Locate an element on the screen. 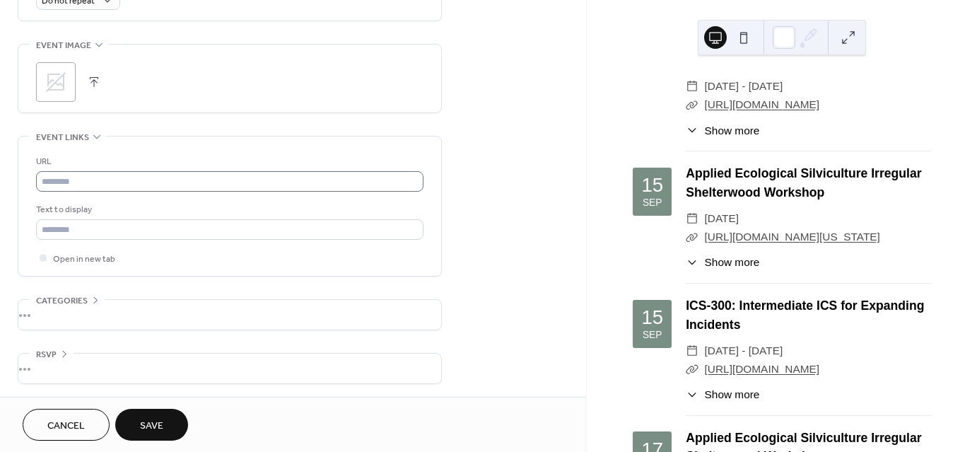 The image size is (977, 452). div: URL is located at coordinates (228, 161).